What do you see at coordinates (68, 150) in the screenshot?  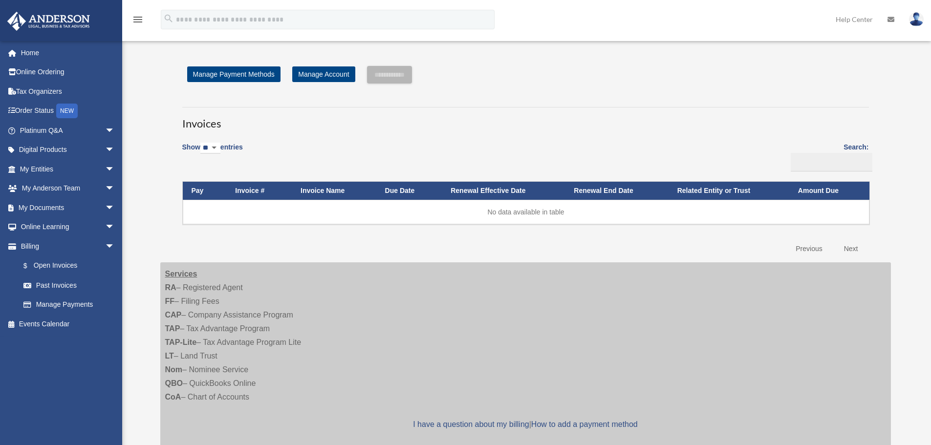 I see `a: Digital Productsarrow_drop_down` at bounding box center [68, 150].